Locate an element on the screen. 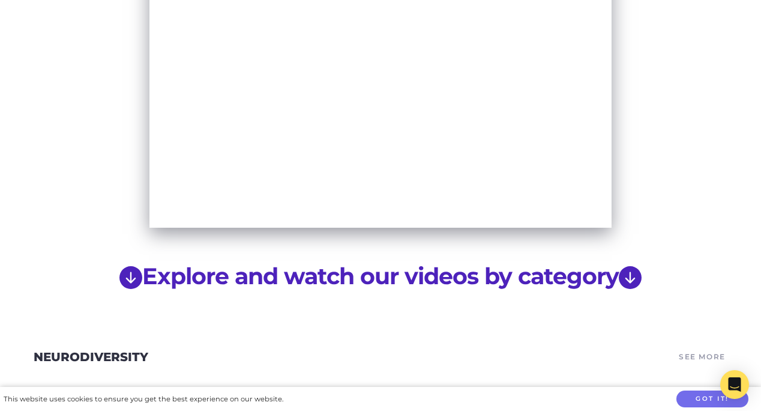 The height and width of the screenshot is (411, 761). div: This website uses cookies to ensure you get the best experience on our website. is located at coordinates (144, 399).